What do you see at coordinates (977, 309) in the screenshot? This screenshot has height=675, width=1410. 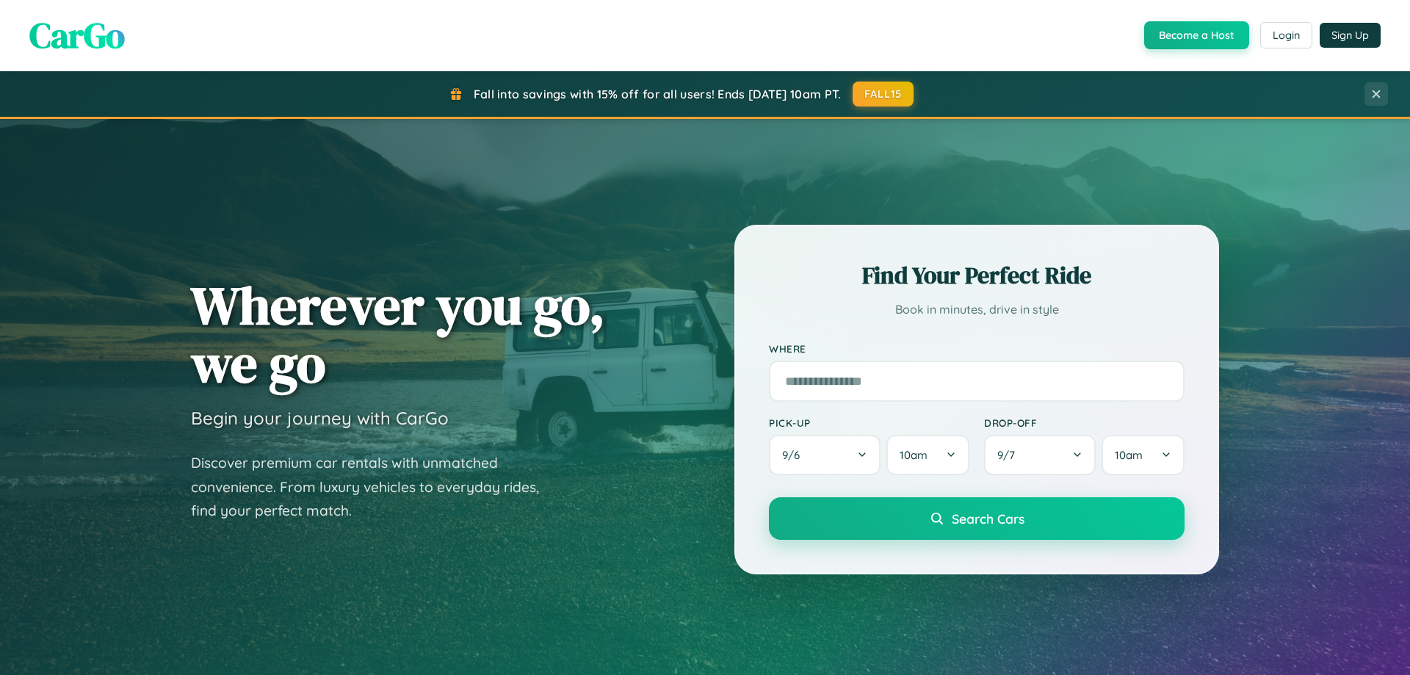 I see `p: Book in minutes, drive in style` at bounding box center [977, 309].